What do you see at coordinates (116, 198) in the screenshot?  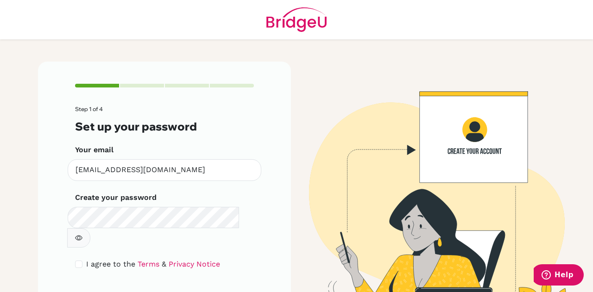 I see `label: Create your password` at bounding box center [116, 198].